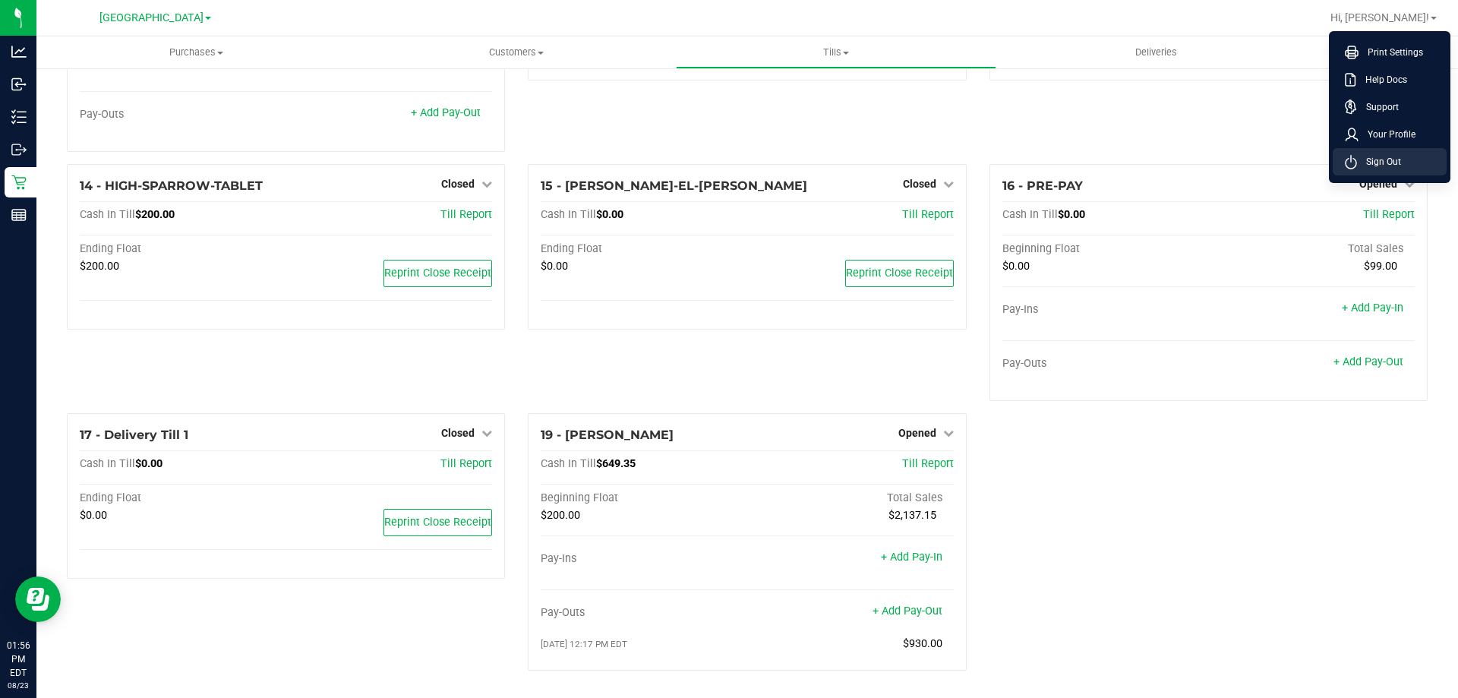 The image size is (1458, 698). Describe the element at coordinates (1042, 185) in the screenshot. I see `span: 16 - PRE-PAY` at that location.